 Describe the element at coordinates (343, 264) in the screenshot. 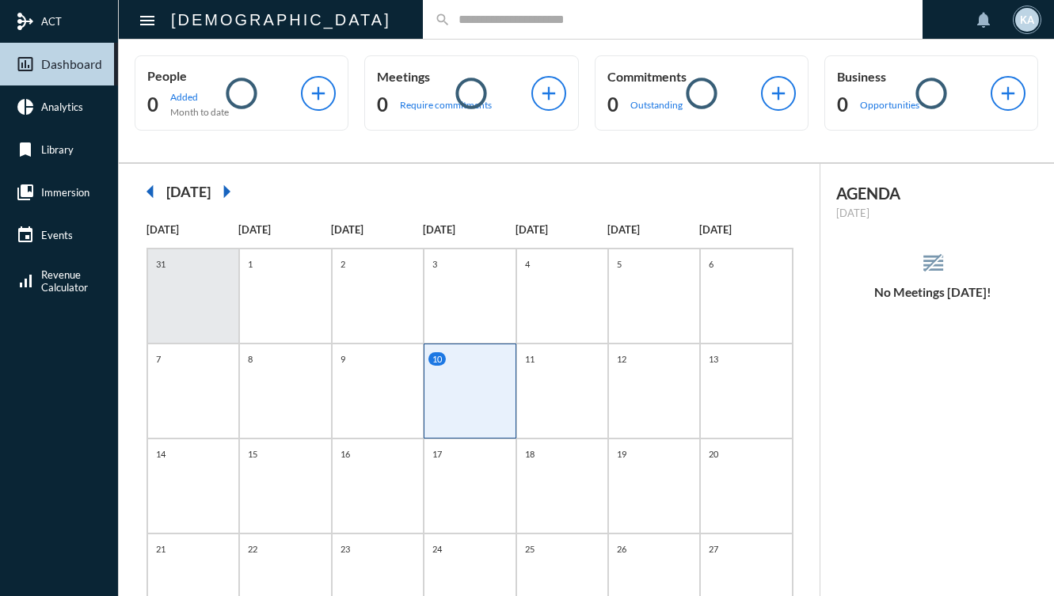

I see `p: 2` at that location.